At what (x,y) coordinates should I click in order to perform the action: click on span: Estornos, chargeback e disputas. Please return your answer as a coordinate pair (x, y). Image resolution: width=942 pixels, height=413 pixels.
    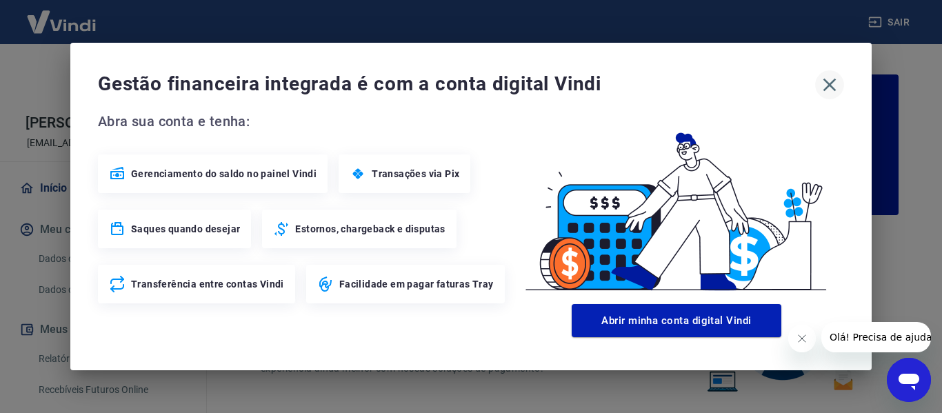
    Looking at the image, I should click on (370, 229).